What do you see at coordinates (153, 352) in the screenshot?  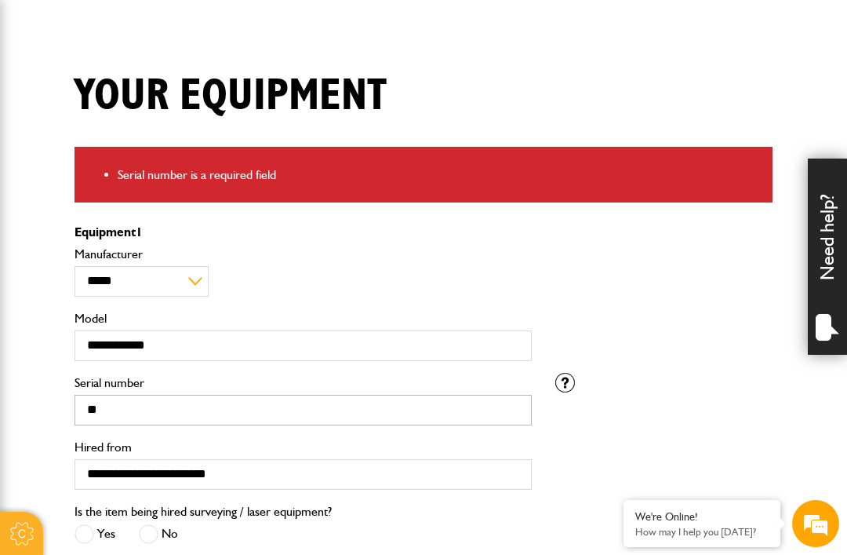 I see `textarea: Type your message and hit 'Enter'` at bounding box center [153, 352].